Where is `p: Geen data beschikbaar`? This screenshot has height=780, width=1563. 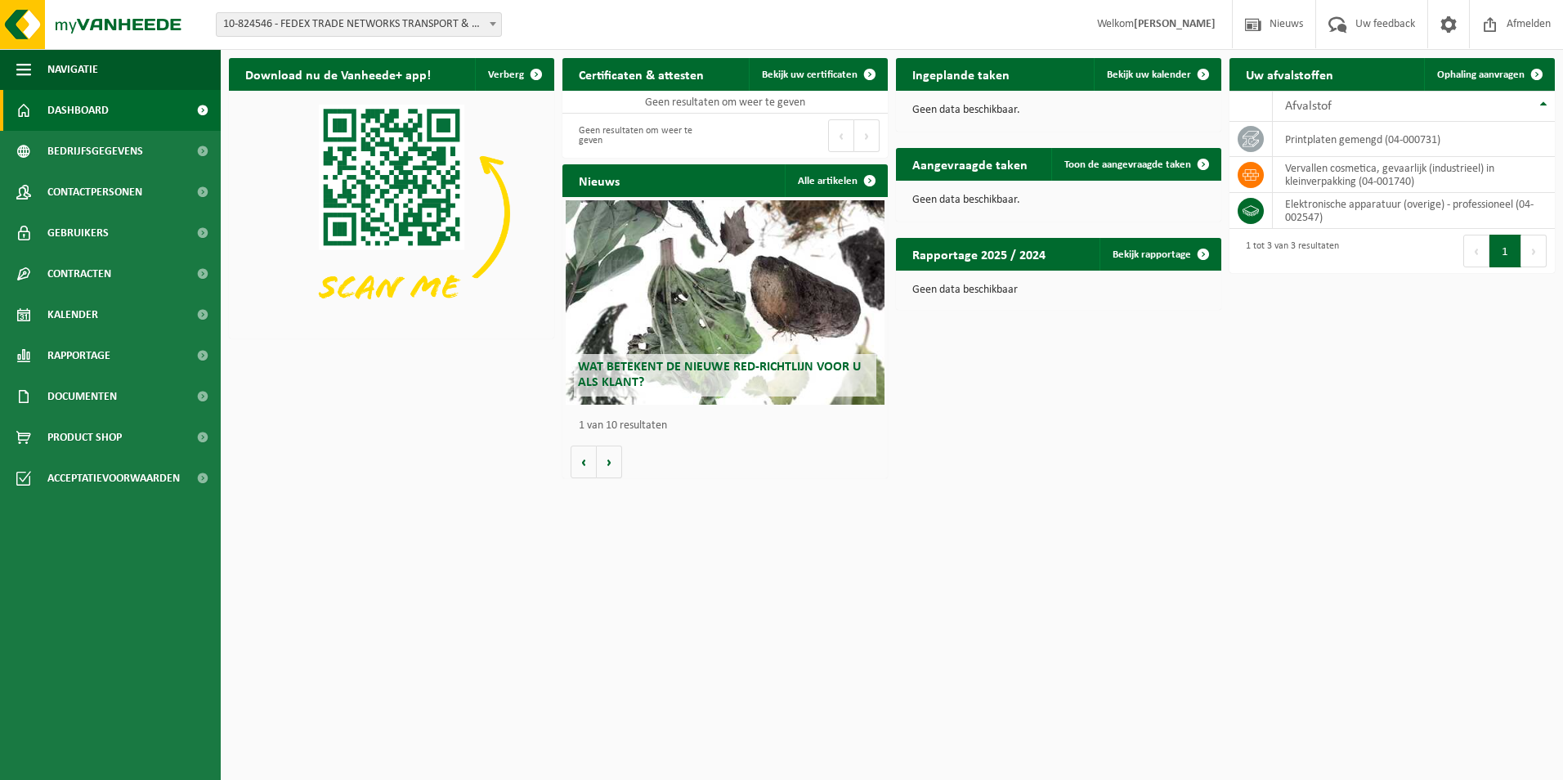 p: Geen data beschikbaar is located at coordinates (1059, 290).